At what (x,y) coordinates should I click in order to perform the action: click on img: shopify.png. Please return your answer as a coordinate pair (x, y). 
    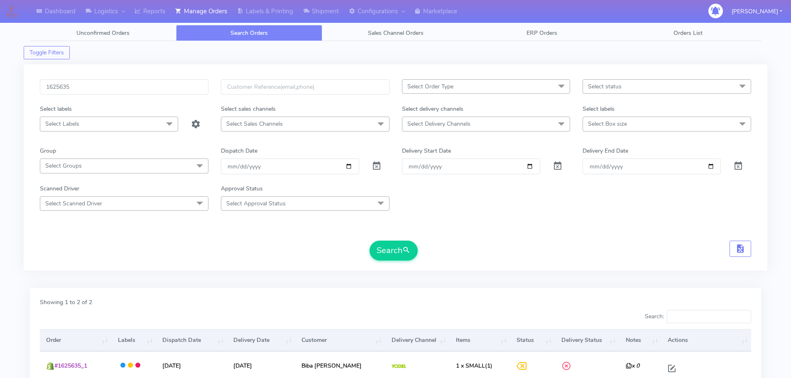
    Looking at the image, I should click on (50, 366).